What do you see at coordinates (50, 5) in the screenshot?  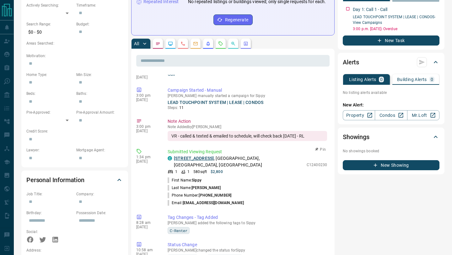 I see `p: Actively Searching:` at bounding box center [50, 5].